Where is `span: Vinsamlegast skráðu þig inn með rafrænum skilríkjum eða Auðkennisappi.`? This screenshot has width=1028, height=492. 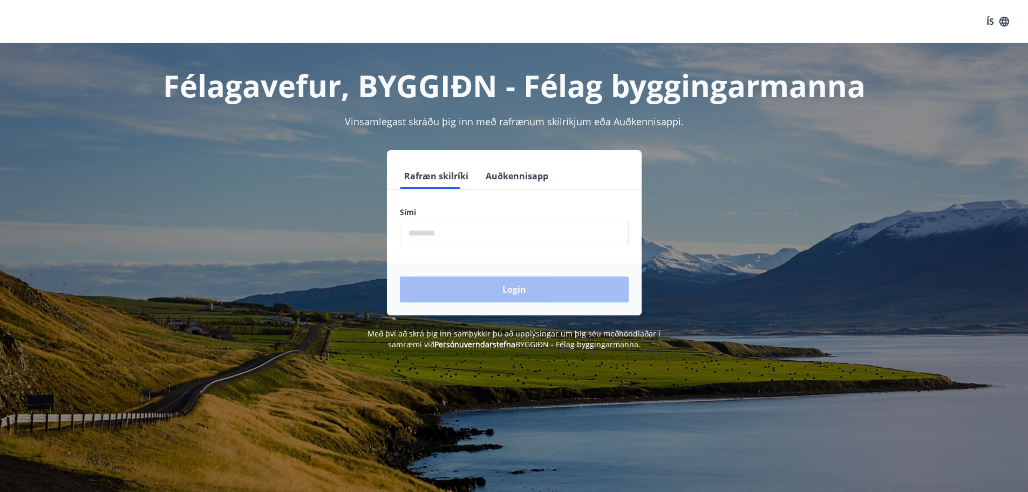 span: Vinsamlegast skráðu þig inn með rafrænum skilríkjum eða Auðkennisappi. is located at coordinates (514, 121).